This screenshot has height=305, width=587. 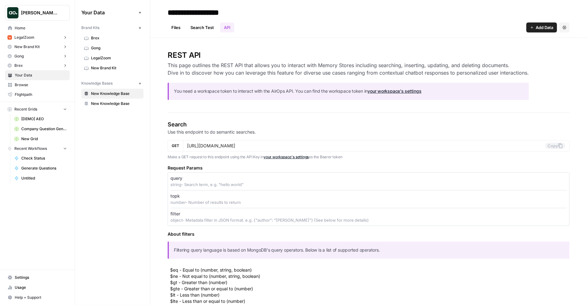 I want to click on button: Recent Workflows, so click(x=37, y=149).